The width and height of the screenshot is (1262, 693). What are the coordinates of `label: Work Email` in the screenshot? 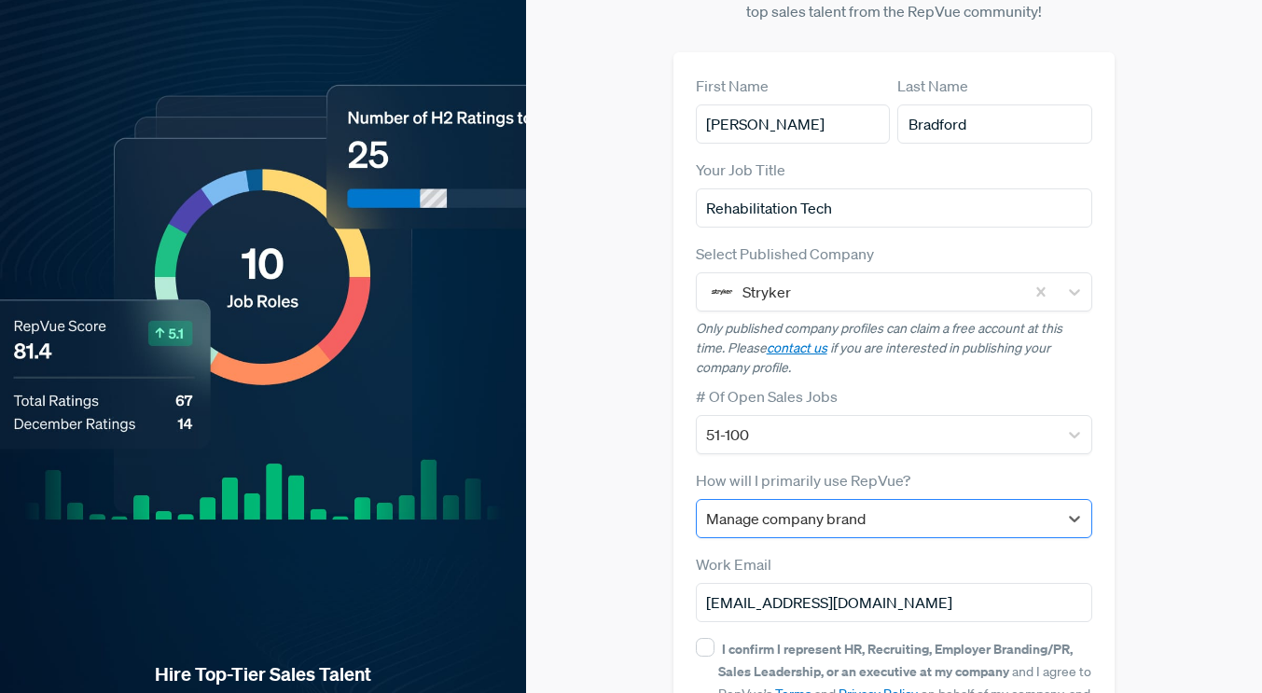 It's located at (733, 564).